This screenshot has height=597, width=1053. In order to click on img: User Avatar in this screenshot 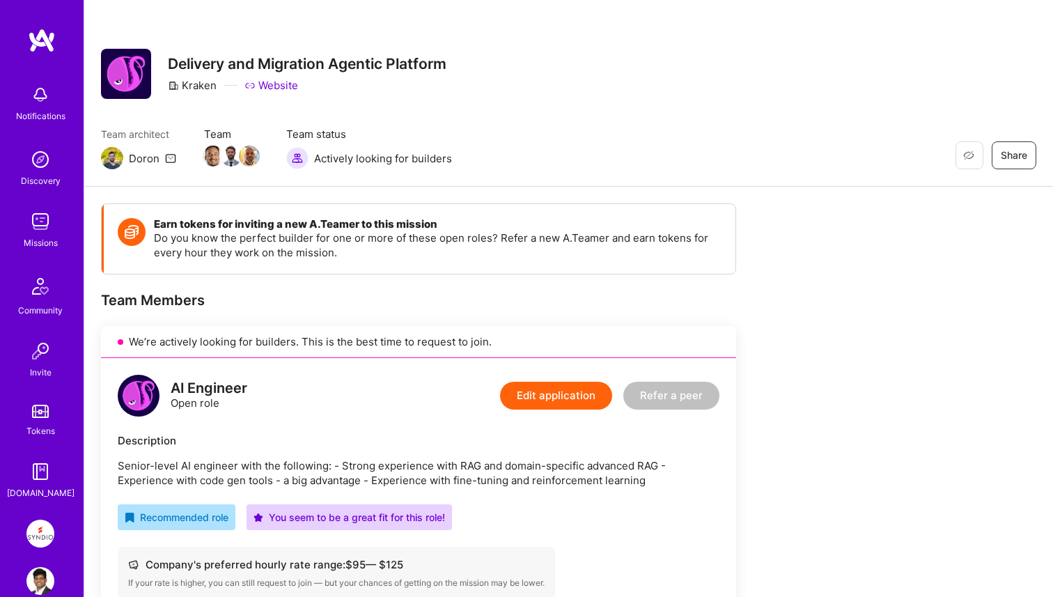, I will do `click(40, 581)`.